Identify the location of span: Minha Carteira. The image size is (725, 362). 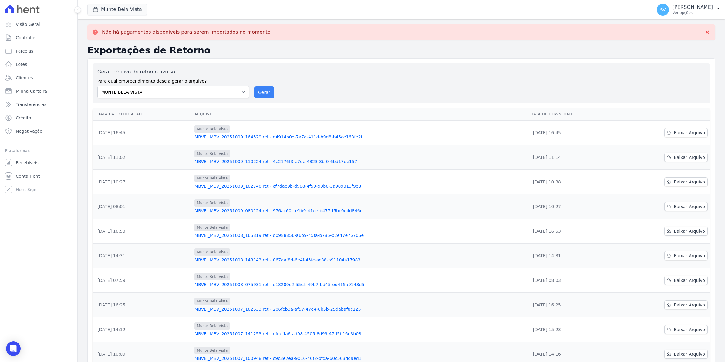
(31, 91).